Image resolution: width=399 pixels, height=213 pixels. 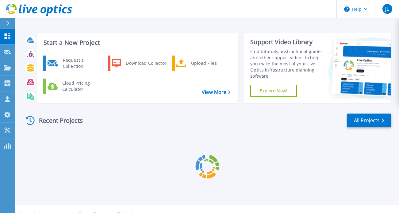 I want to click on a: Upload Files, so click(x=204, y=63).